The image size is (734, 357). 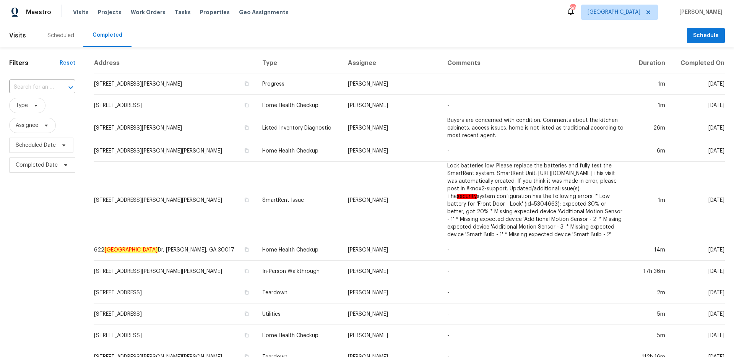 I want to click on td: Utilities, so click(x=299, y=314).